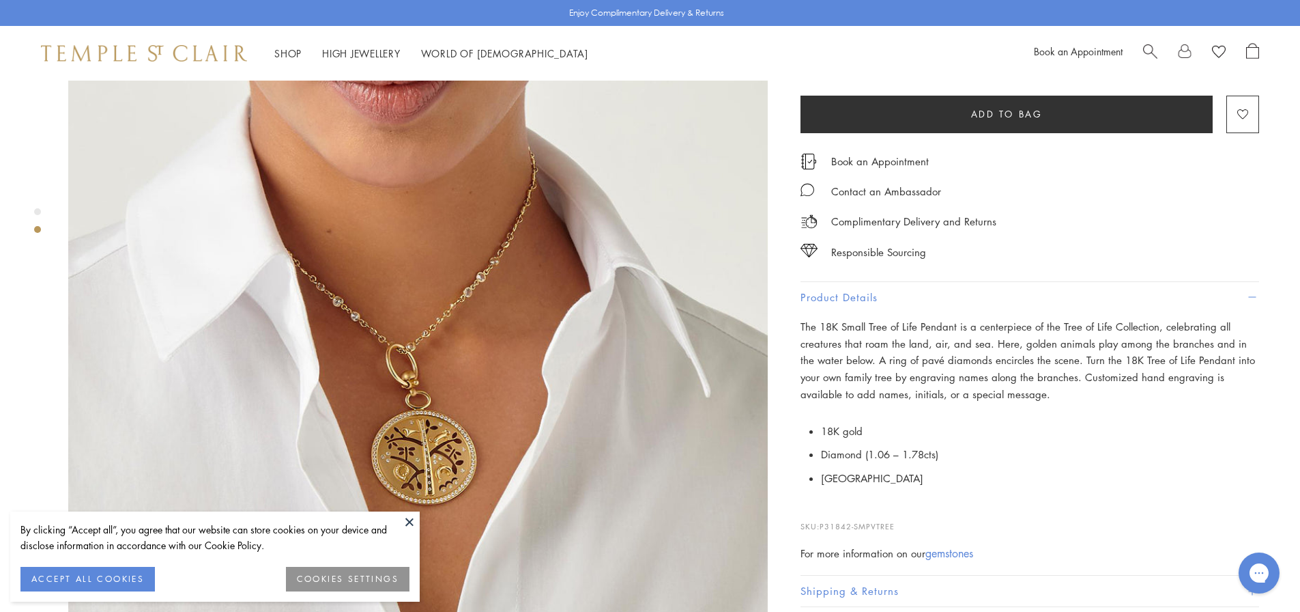  Describe the element at coordinates (1219, 53) in the screenshot. I see `a: View Wishlist` at that location.